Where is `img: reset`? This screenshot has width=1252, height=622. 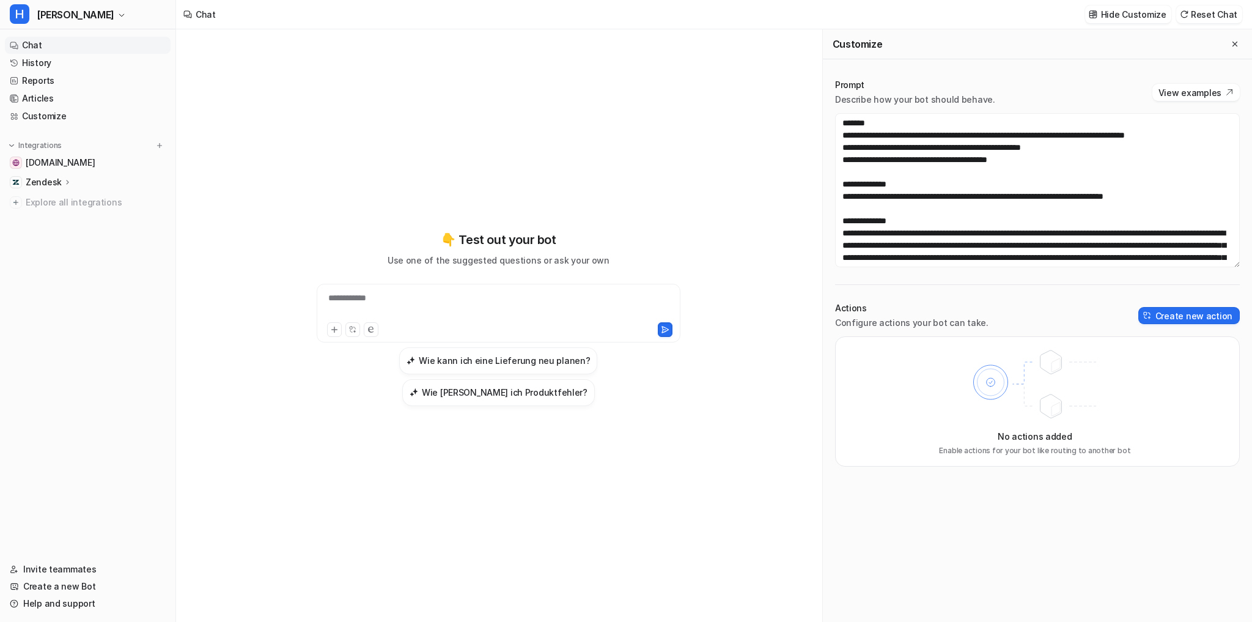
img: reset is located at coordinates (1184, 14).